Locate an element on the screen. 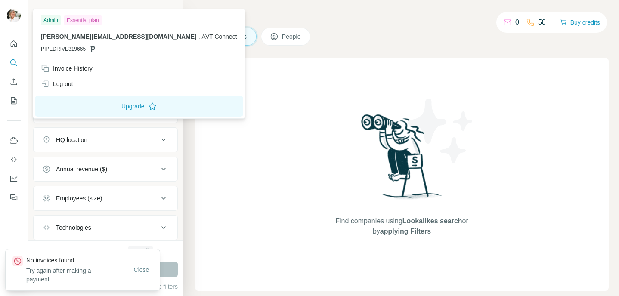 The image size is (619, 296). span: Lookalikes search is located at coordinates (432, 221).